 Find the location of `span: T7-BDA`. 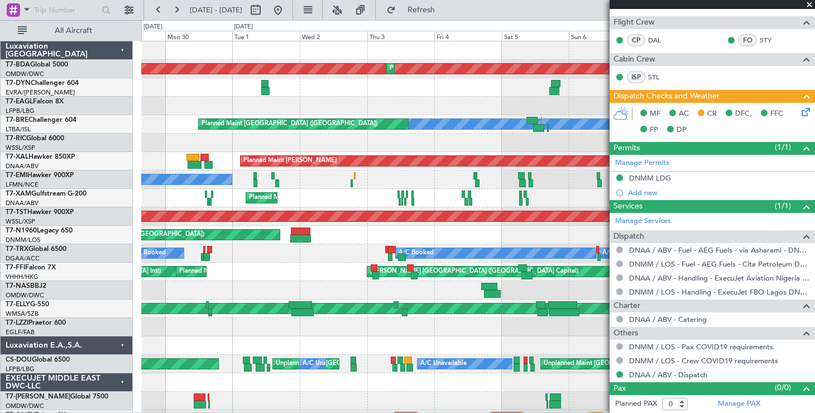

span: T7-BDA is located at coordinates (18, 65).